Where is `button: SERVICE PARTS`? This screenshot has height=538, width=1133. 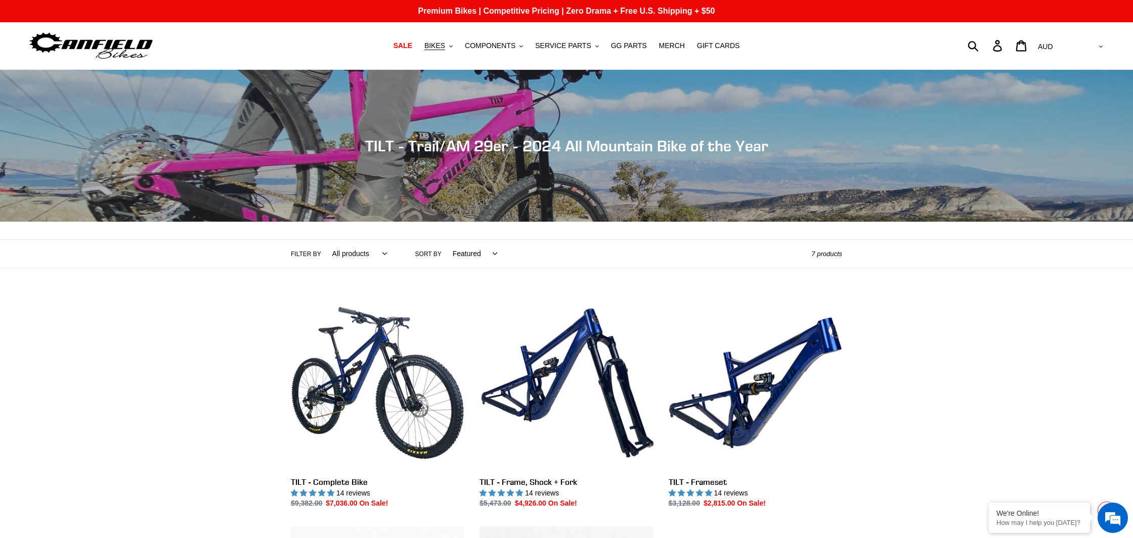
button: SERVICE PARTS is located at coordinates (566, 46).